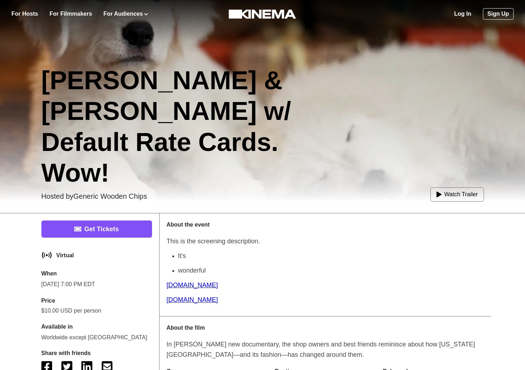 The height and width of the screenshot is (370, 525). Describe the element at coordinates (325, 241) in the screenshot. I see `p: This is the screening description.` at that location.